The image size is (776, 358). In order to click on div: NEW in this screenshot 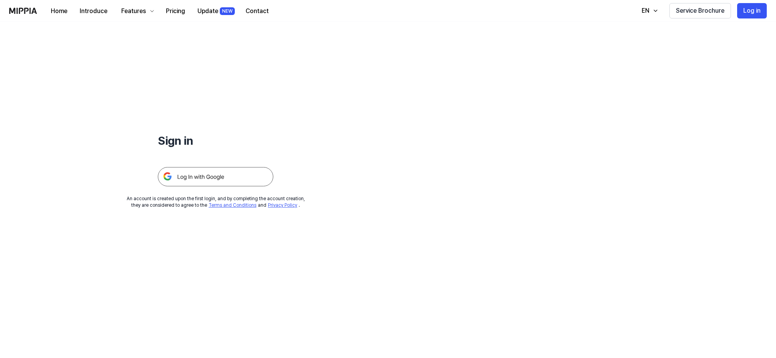, I will do `click(227, 11)`.